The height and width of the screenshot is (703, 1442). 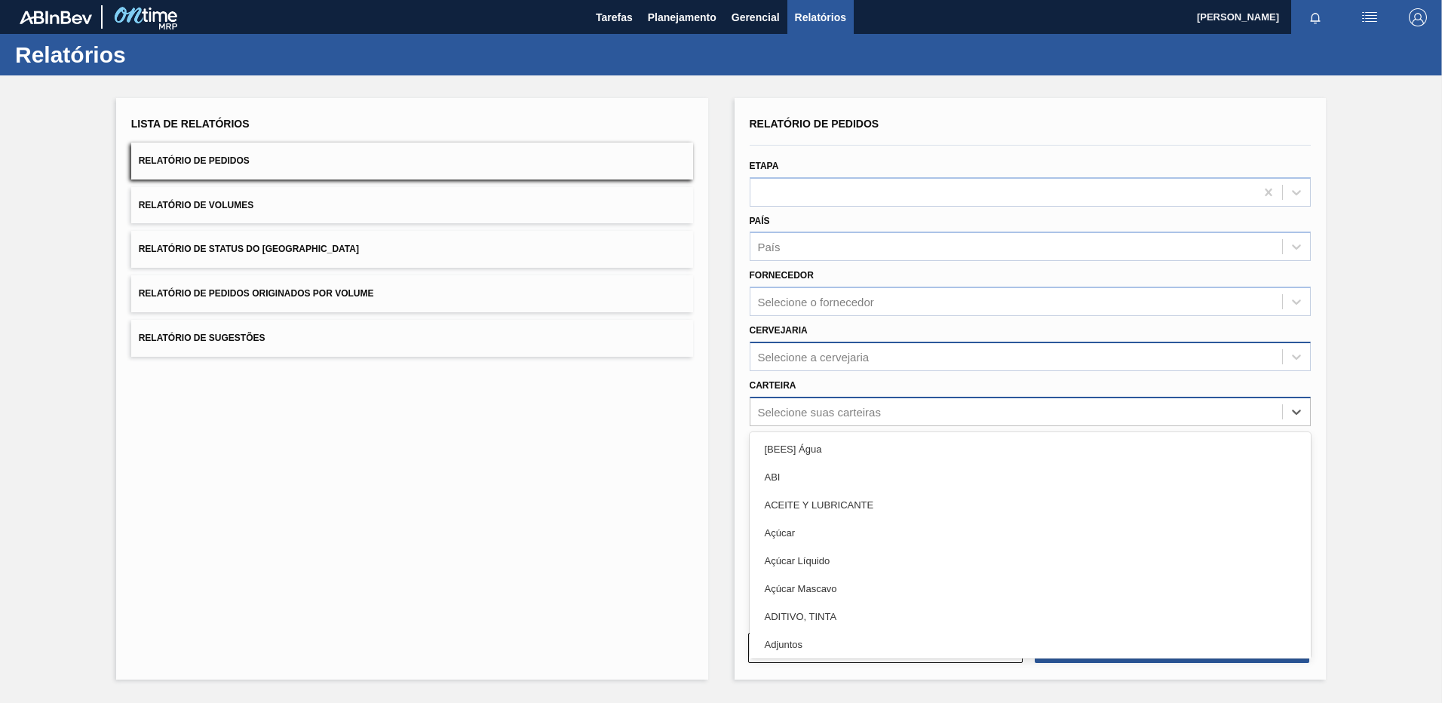 What do you see at coordinates (756, 17) in the screenshot?
I see `span: Gerencial` at bounding box center [756, 17].